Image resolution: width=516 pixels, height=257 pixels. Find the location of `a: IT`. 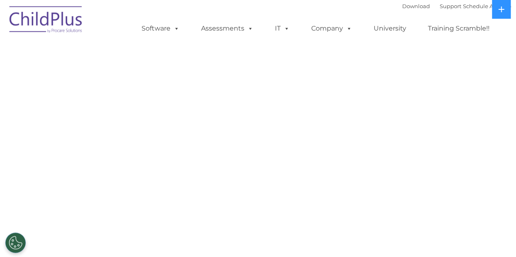

a: IT is located at coordinates (282, 29).